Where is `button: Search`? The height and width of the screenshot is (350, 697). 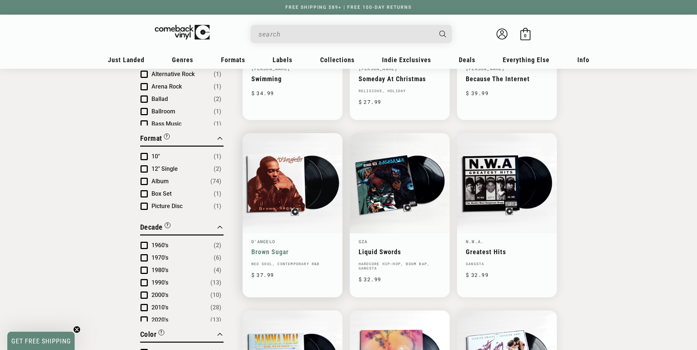
button: Search is located at coordinates (442, 34).